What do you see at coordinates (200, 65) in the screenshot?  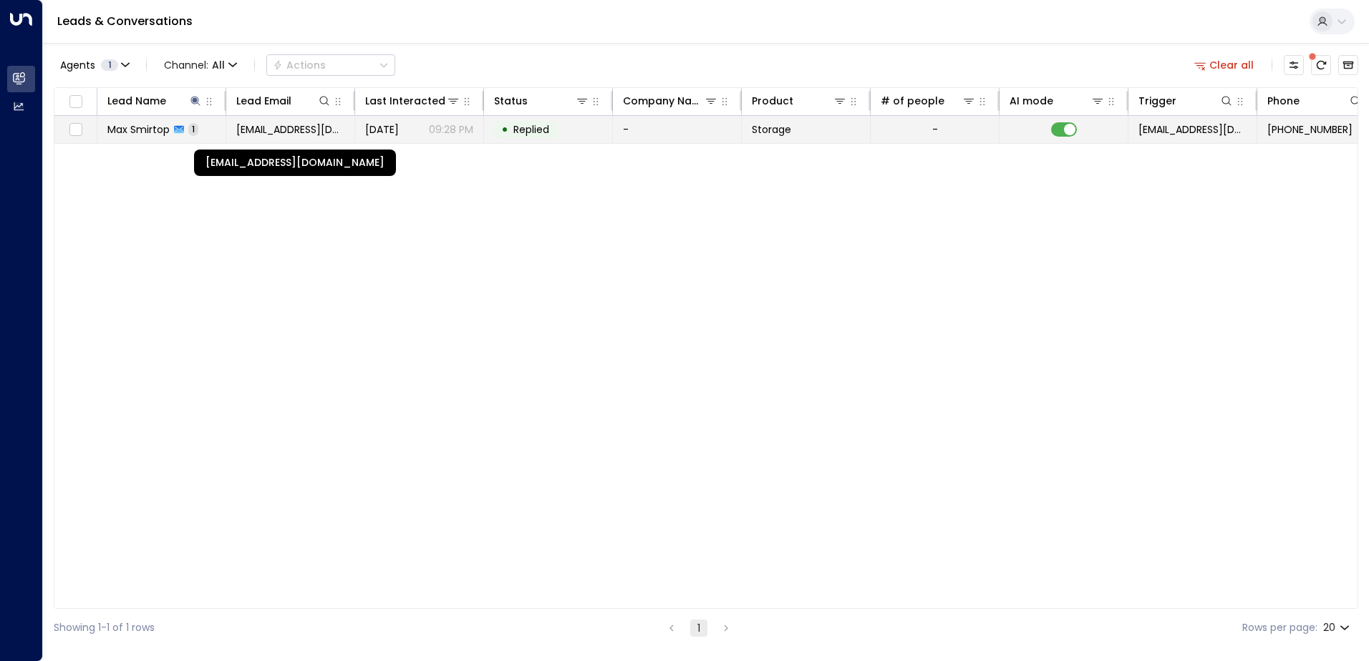 I see `span: Channel:` at bounding box center [200, 65].